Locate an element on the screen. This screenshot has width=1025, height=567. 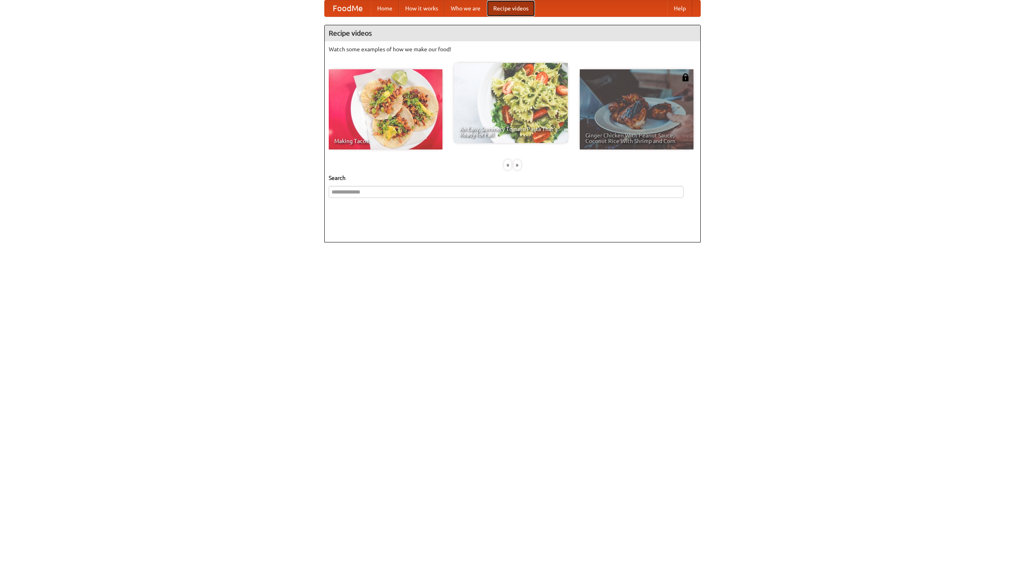
a: Home is located at coordinates (385, 8).